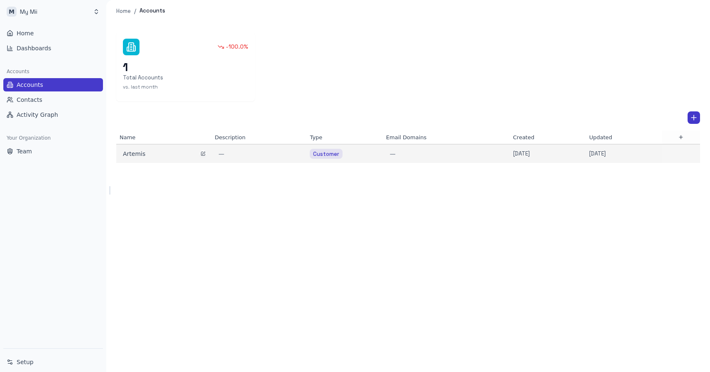  I want to click on a: Team, so click(53, 151).